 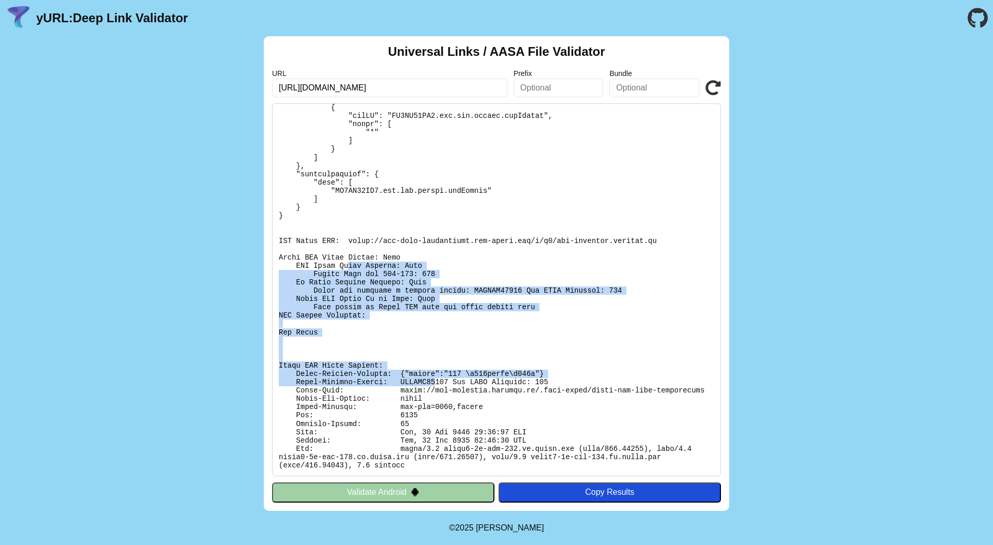 What do you see at coordinates (655, 73) in the screenshot?
I see `label: Bundle` at bounding box center [655, 73].